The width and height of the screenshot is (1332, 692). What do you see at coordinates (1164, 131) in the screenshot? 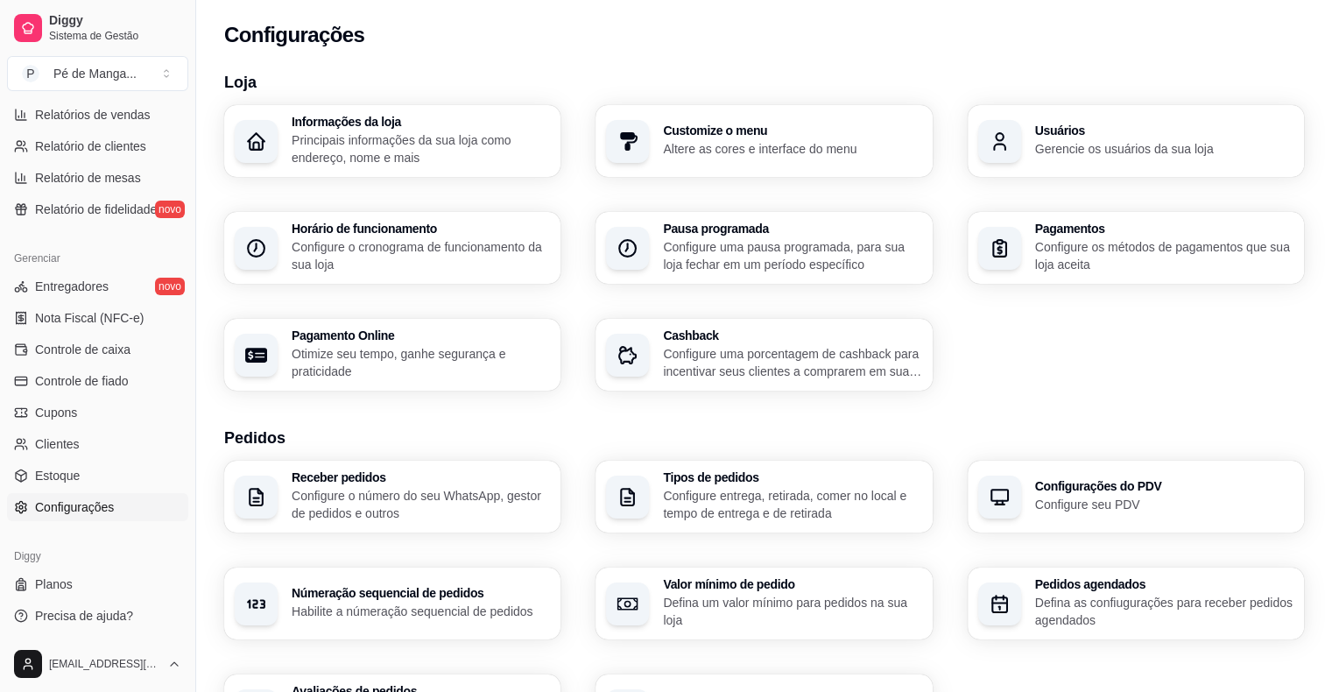
I see `h3: Usuários` at bounding box center [1164, 131].